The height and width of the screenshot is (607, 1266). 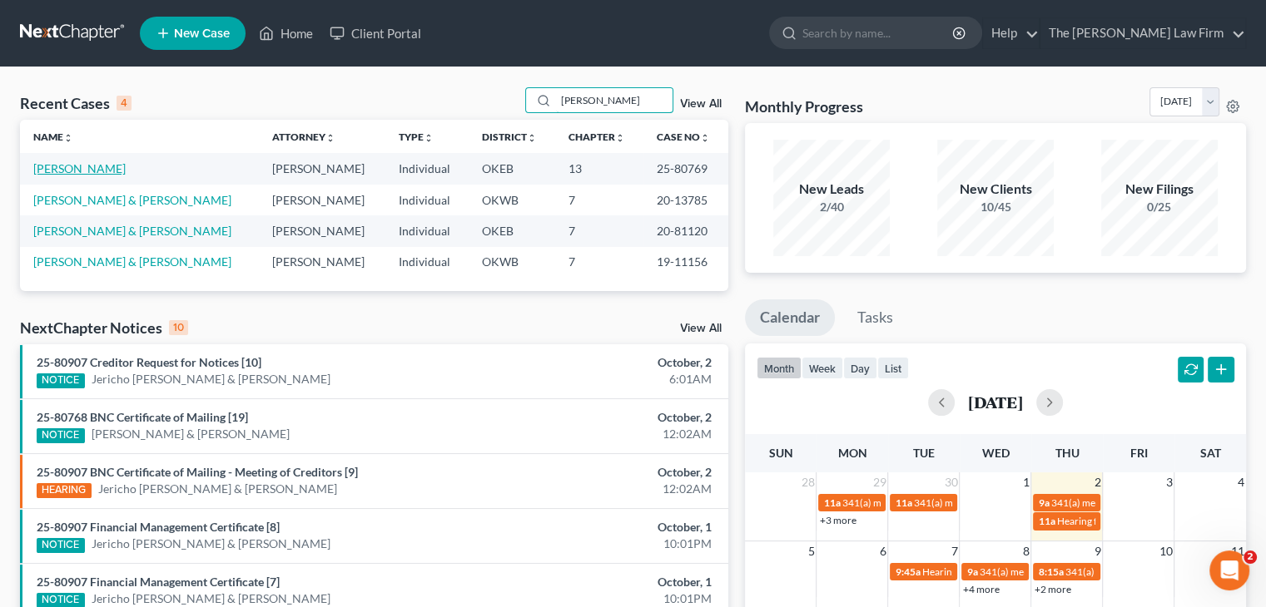 What do you see at coordinates (375, 33) in the screenshot?
I see `a: Client Portal` at bounding box center [375, 33].